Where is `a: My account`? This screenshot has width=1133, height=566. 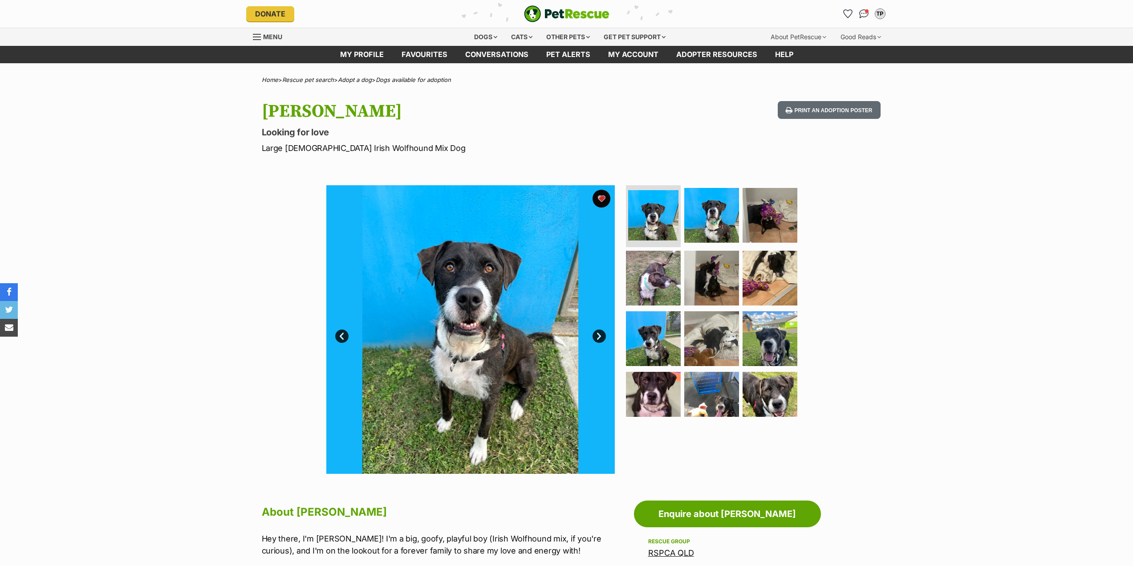 a: My account is located at coordinates (633, 54).